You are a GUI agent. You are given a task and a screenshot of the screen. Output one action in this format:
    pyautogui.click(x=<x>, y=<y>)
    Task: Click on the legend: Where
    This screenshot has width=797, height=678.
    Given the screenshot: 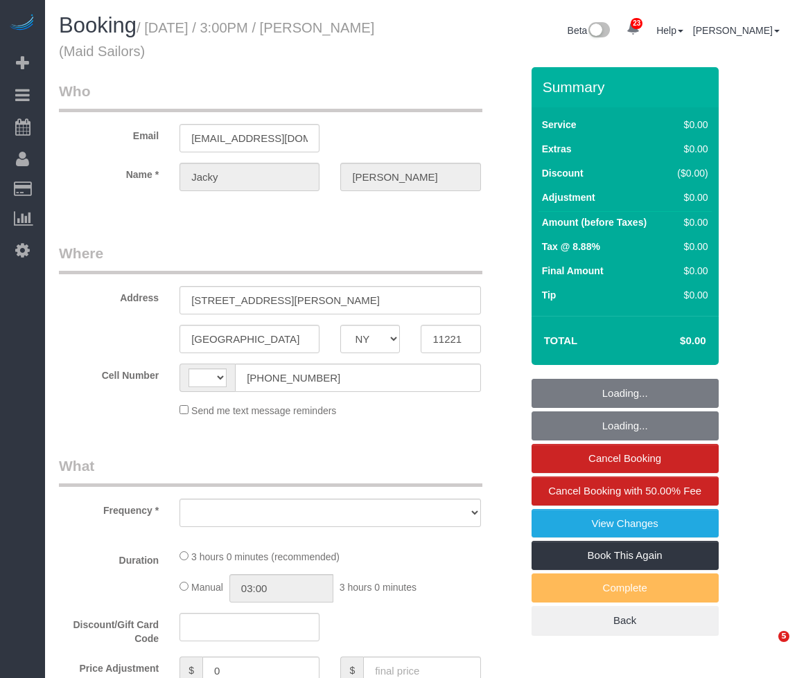 What is the action you would take?
    pyautogui.click(x=270, y=259)
    